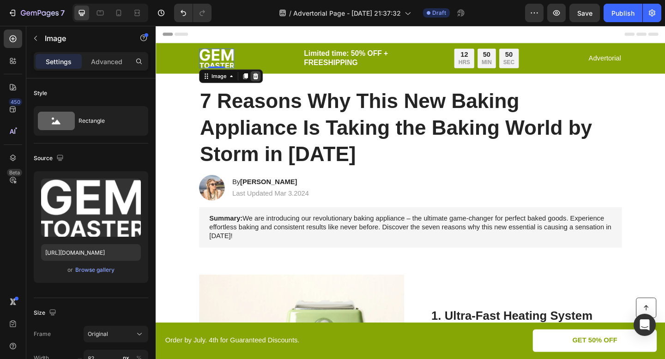  I want to click on span: Save, so click(585, 13).